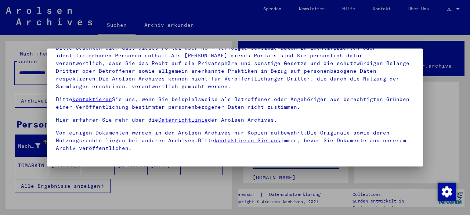 This screenshot has width=470, height=215. What do you see at coordinates (247, 140) in the screenshot?
I see `a: kontaktieren Sie uns` at bounding box center [247, 140].